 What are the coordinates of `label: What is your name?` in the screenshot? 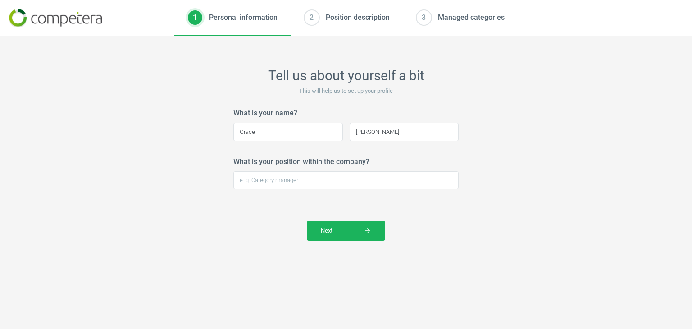 It's located at (265, 113).